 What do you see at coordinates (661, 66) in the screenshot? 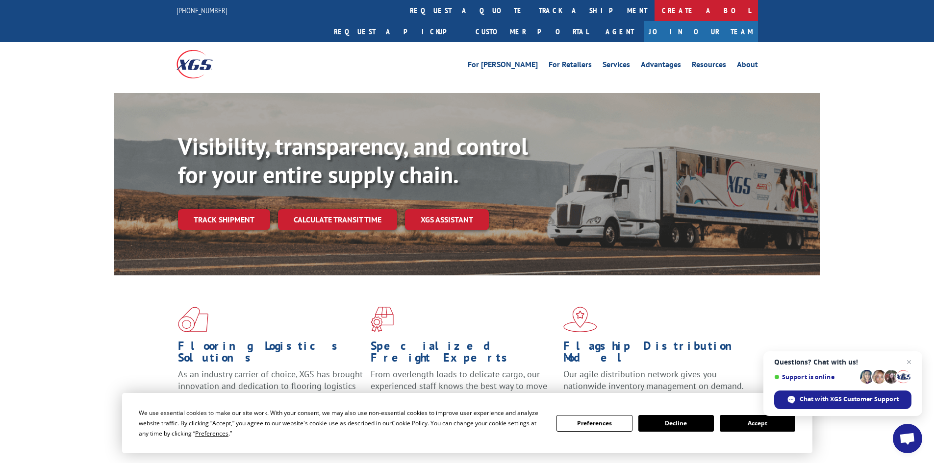
I see `a: Advantages` at bounding box center [661, 66].